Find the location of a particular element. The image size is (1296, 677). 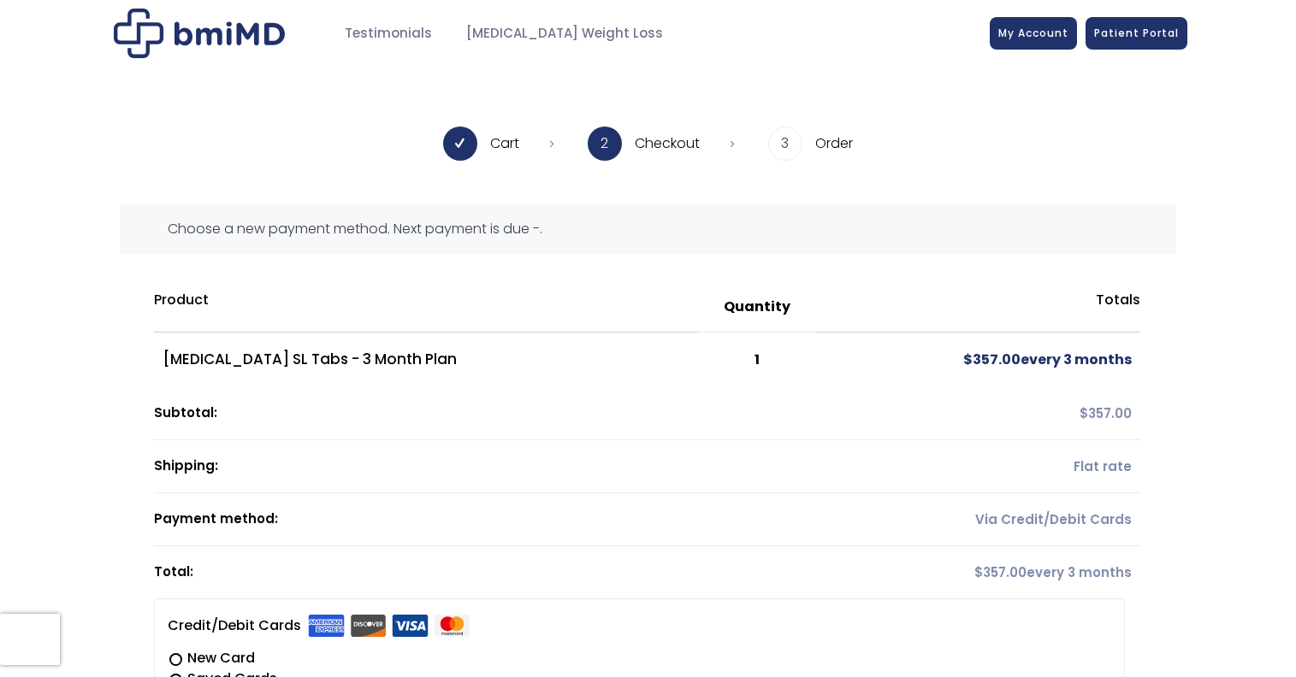

th: Payment method: is located at coordinates (485, 520).